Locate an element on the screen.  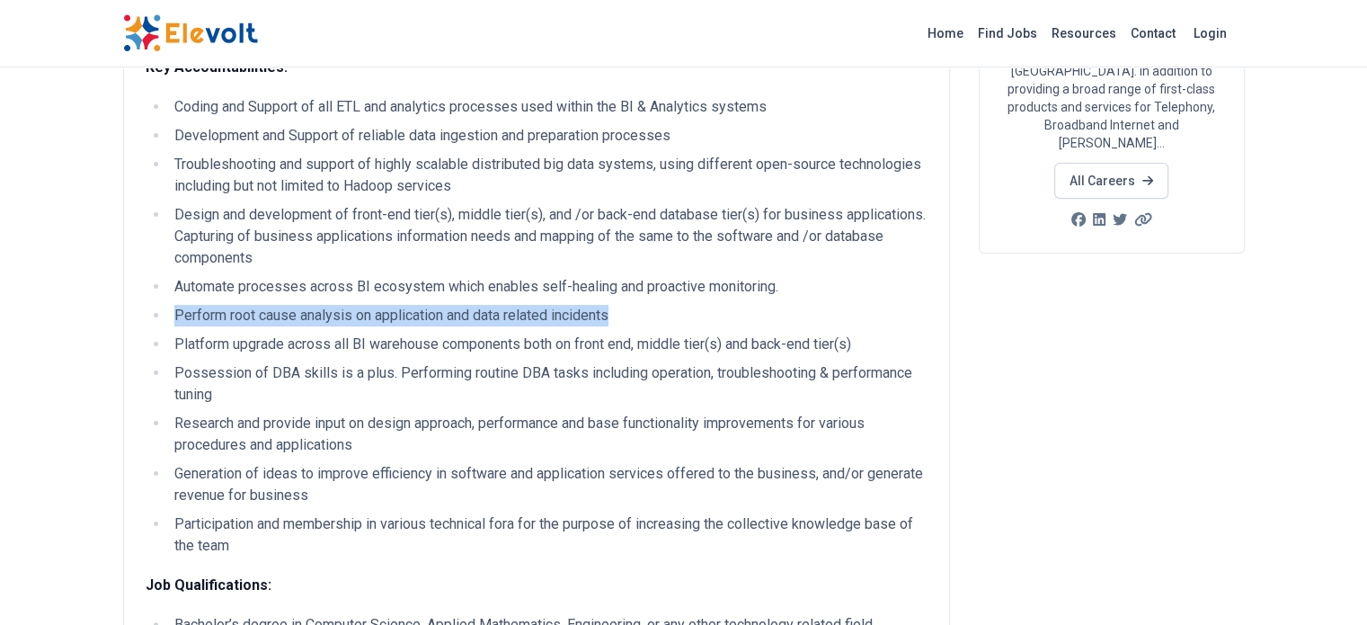
a: Login is located at coordinates (1210, 33).